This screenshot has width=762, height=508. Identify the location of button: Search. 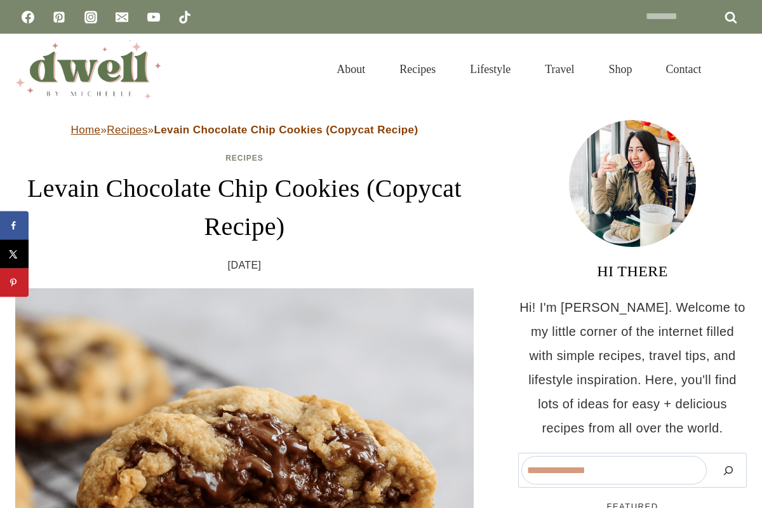
(728, 470).